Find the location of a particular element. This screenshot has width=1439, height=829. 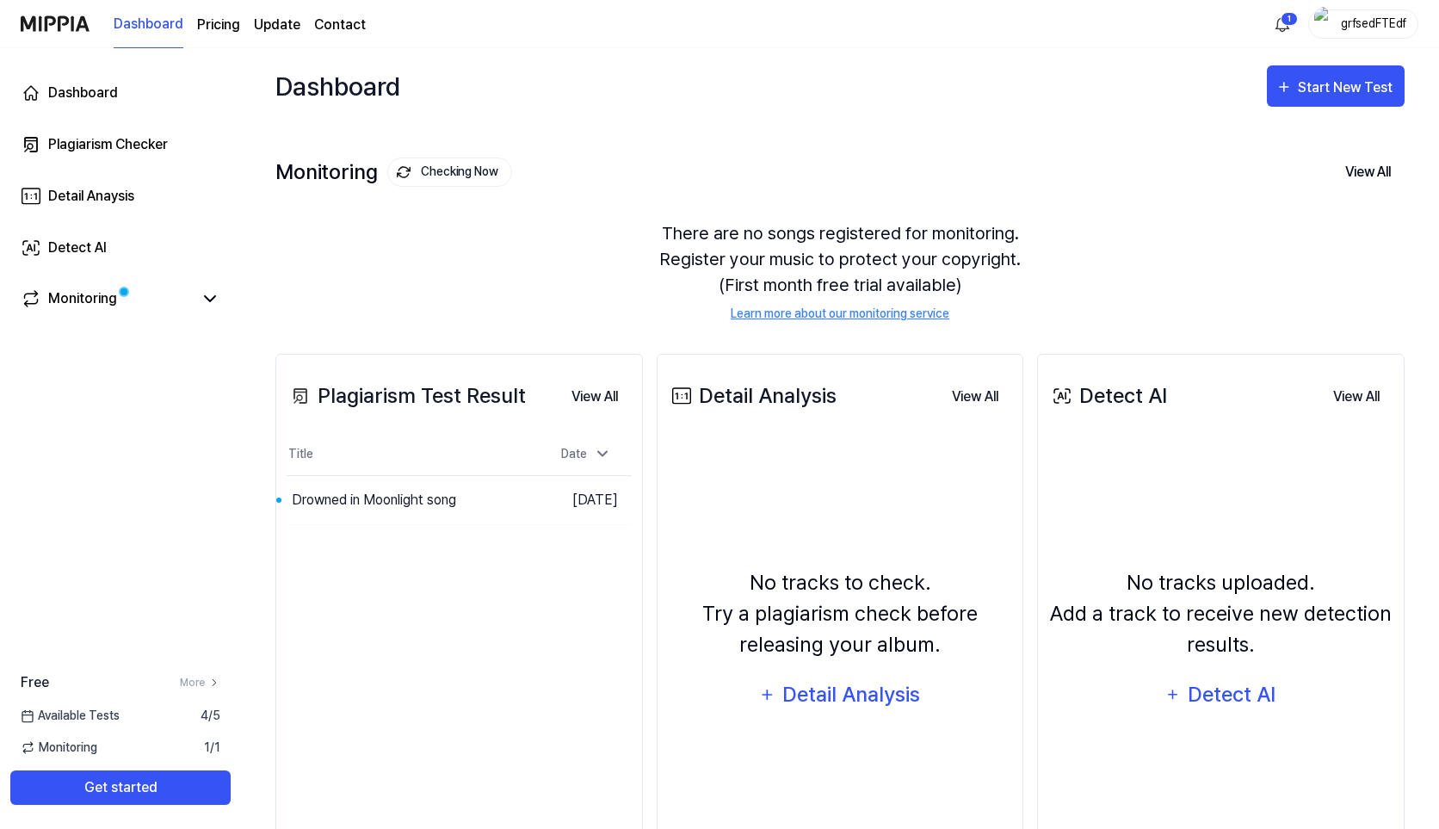

a: Contact is located at coordinates (340, 25).